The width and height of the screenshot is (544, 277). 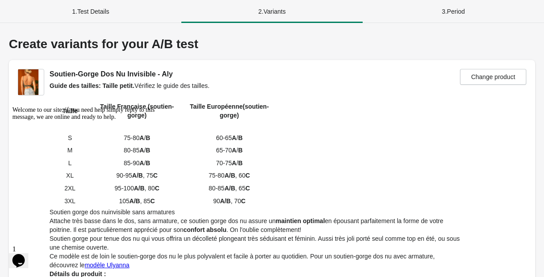 What do you see at coordinates (493, 77) in the screenshot?
I see `span: Change product` at bounding box center [493, 77].